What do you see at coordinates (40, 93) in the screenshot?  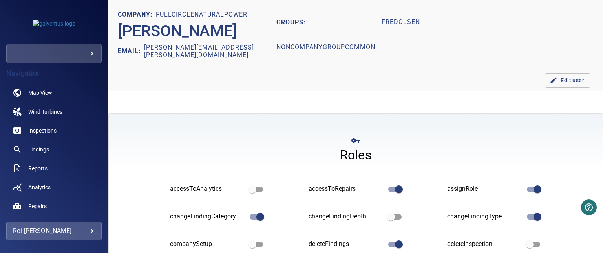 I see `span: Map View` at bounding box center [40, 93].